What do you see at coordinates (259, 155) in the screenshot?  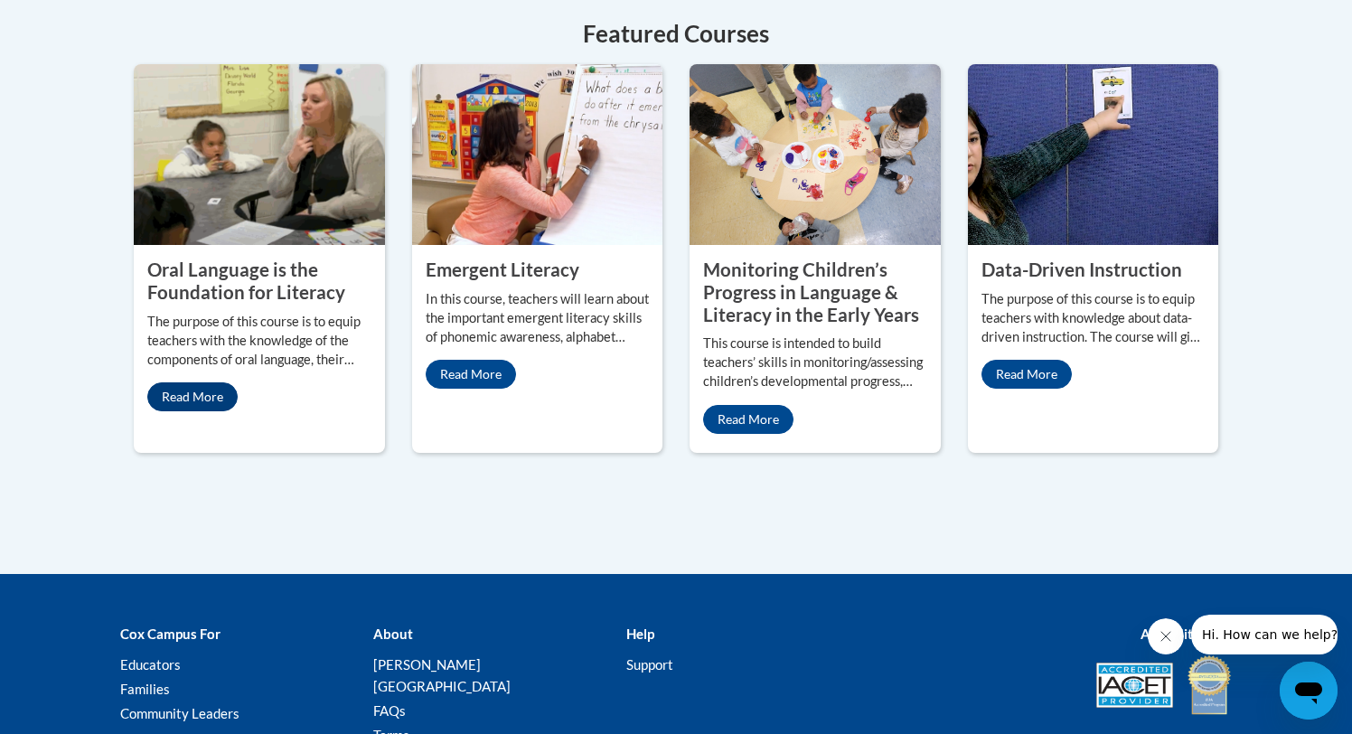 I see `img: Oral Language is the Foundation for Literacy` at bounding box center [259, 155].